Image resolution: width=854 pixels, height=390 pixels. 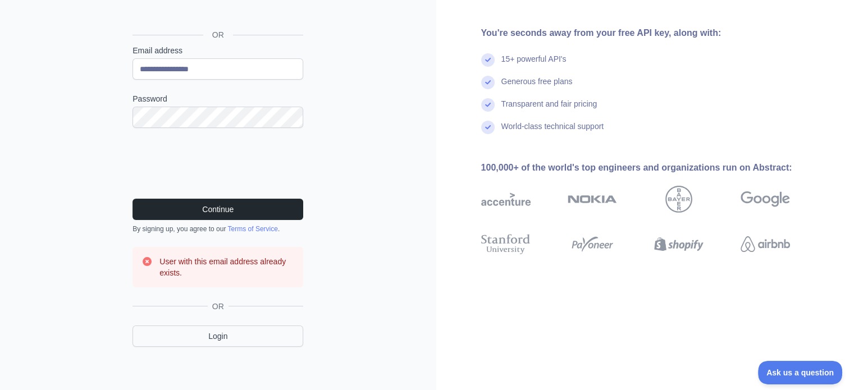 I want to click on img: bayer, so click(x=679, y=199).